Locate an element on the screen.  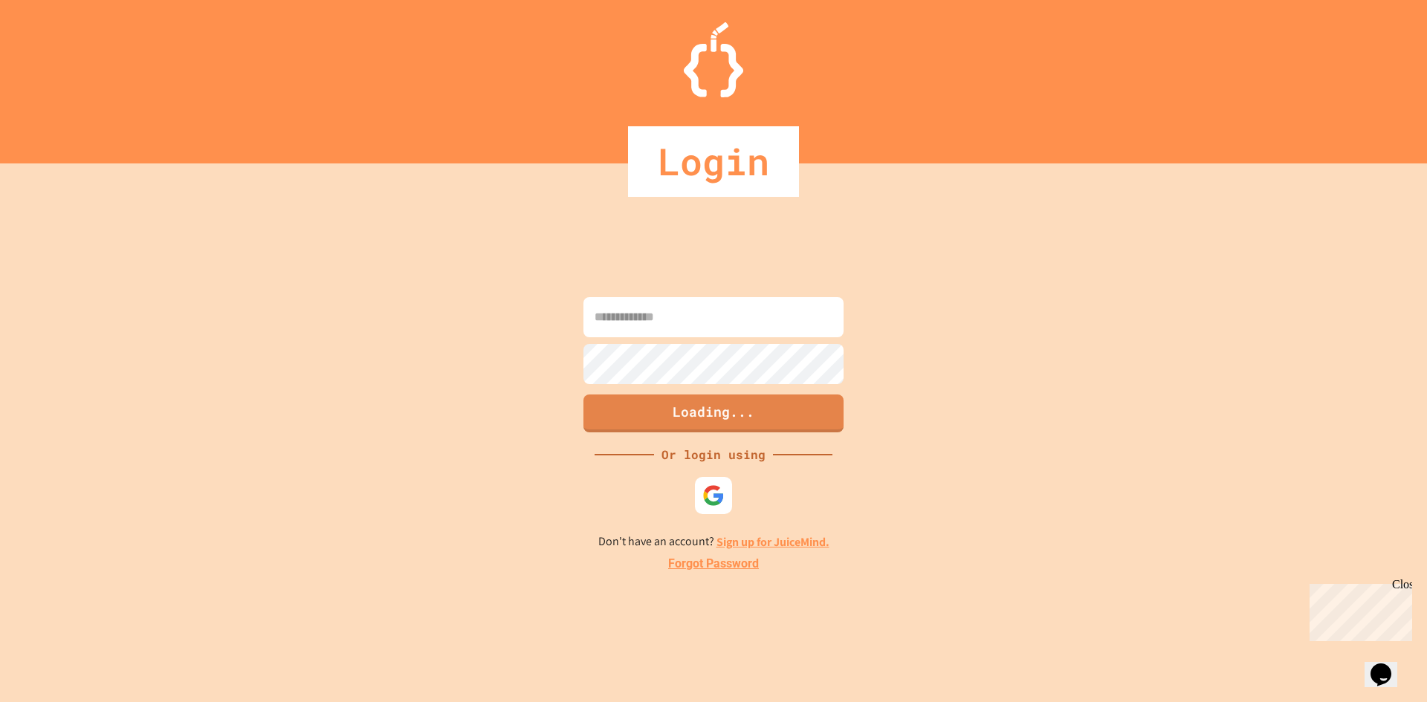
div: Chat with us now!Close is located at coordinates (54, 50).